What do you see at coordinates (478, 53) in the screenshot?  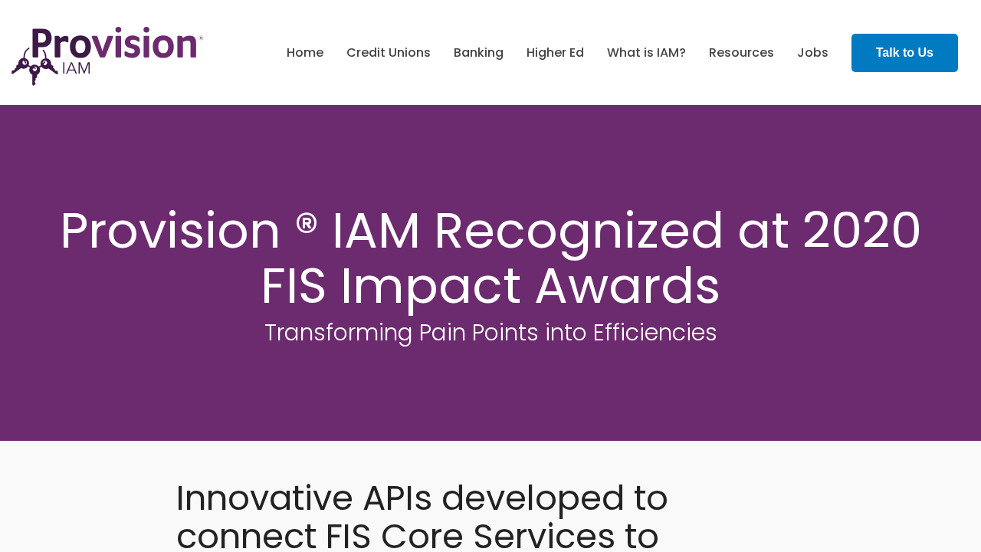 I see `a: Banking` at bounding box center [478, 53].